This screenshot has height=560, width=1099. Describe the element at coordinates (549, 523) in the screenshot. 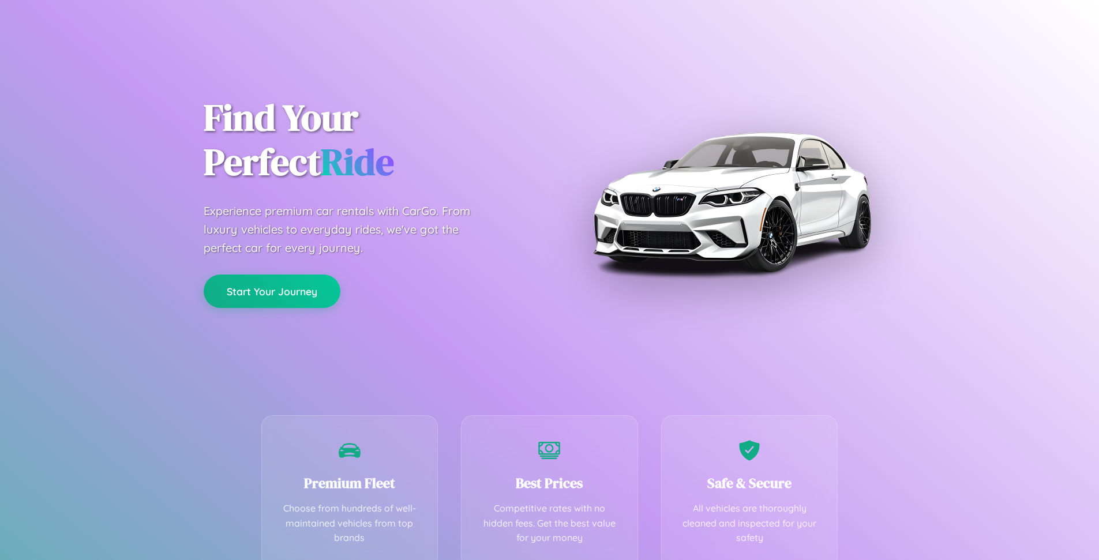

I see `p: Competitive rates with no hidden fees. Get the best value for your money` at that location.